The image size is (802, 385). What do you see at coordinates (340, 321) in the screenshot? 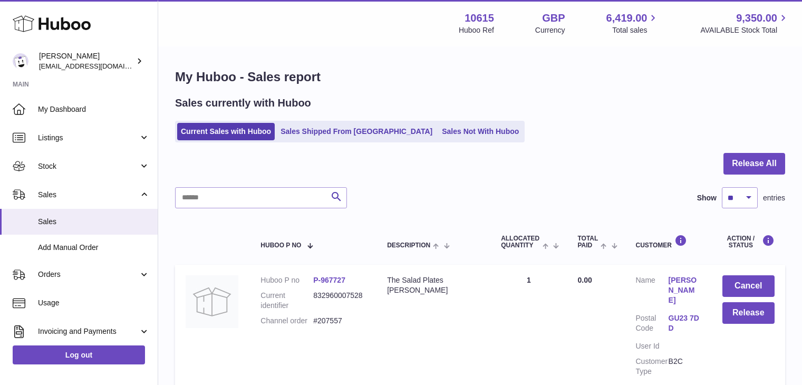
I see `dd: #207557` at bounding box center [340, 321].